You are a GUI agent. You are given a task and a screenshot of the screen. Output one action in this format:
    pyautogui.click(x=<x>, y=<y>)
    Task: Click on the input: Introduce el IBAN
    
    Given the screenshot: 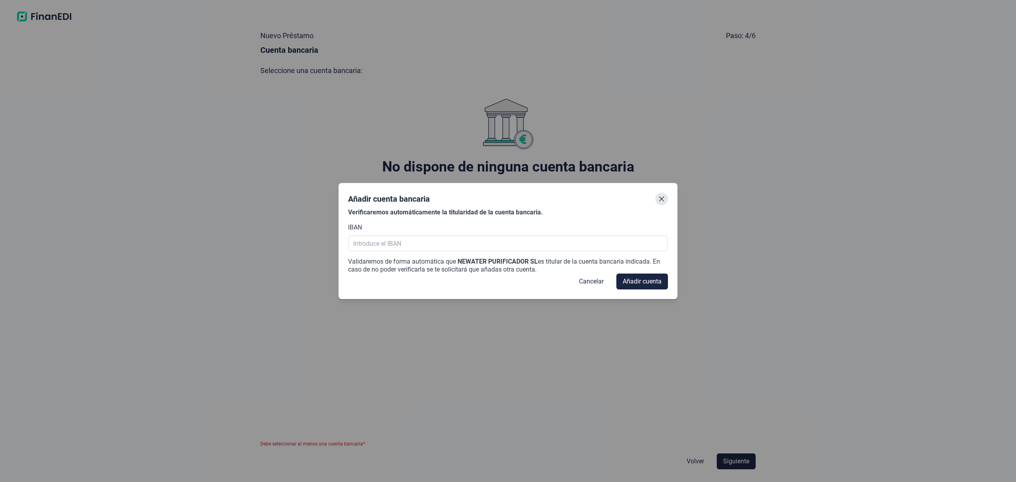 What is the action you would take?
    pyautogui.click(x=508, y=243)
    